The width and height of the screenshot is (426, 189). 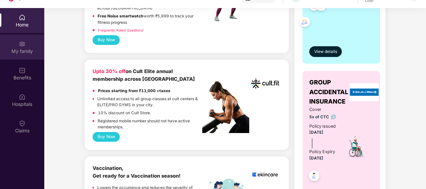 I want to click on strong: Free Noise smartwatch, so click(x=120, y=16).